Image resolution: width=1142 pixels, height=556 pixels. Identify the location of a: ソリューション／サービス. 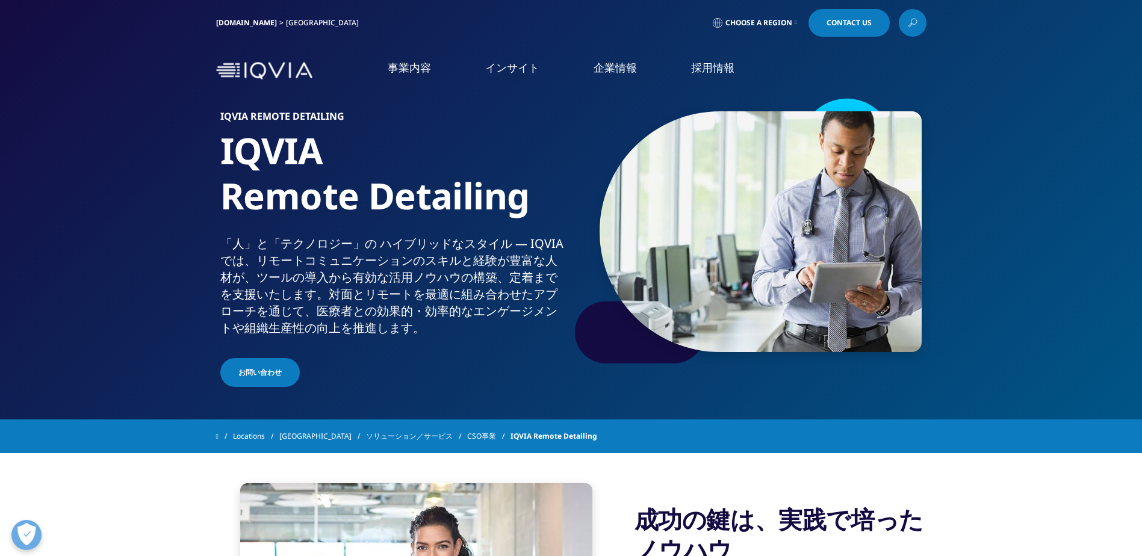
(417, 436).